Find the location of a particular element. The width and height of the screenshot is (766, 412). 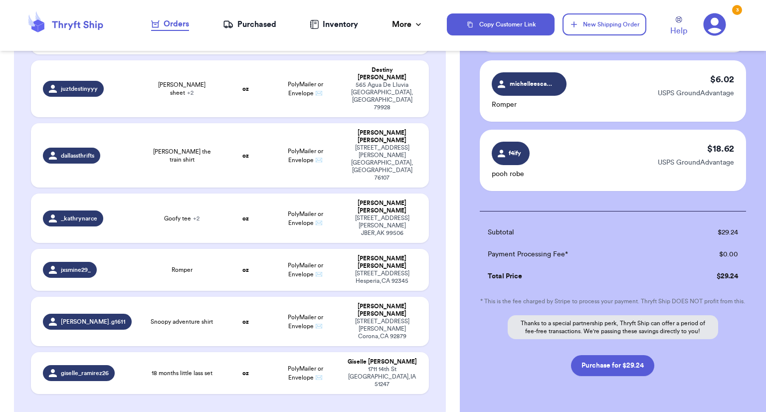

td: Subtotal is located at coordinates (575, 232).